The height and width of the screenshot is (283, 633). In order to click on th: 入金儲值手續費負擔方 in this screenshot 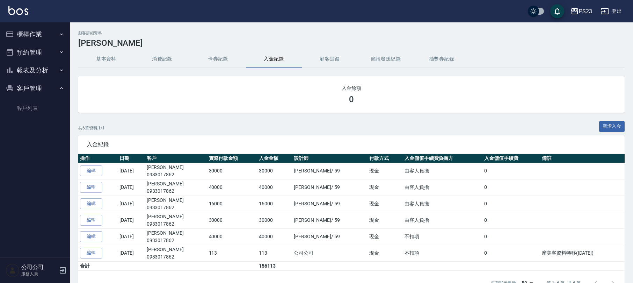, I will do `click(443, 158)`.